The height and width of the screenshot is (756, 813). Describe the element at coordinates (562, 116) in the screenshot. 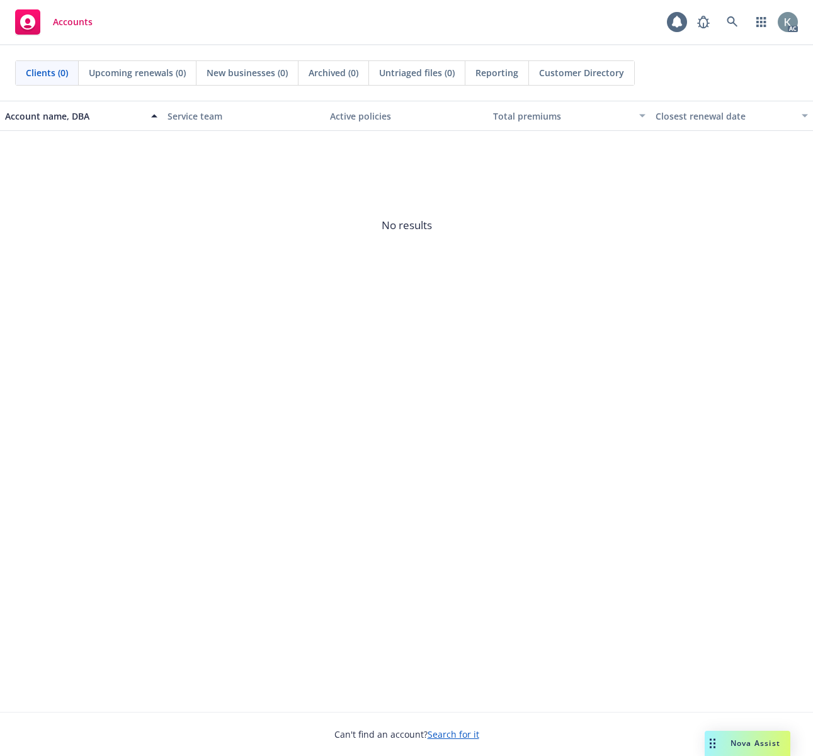

I see `div: Total premiums` at that location.